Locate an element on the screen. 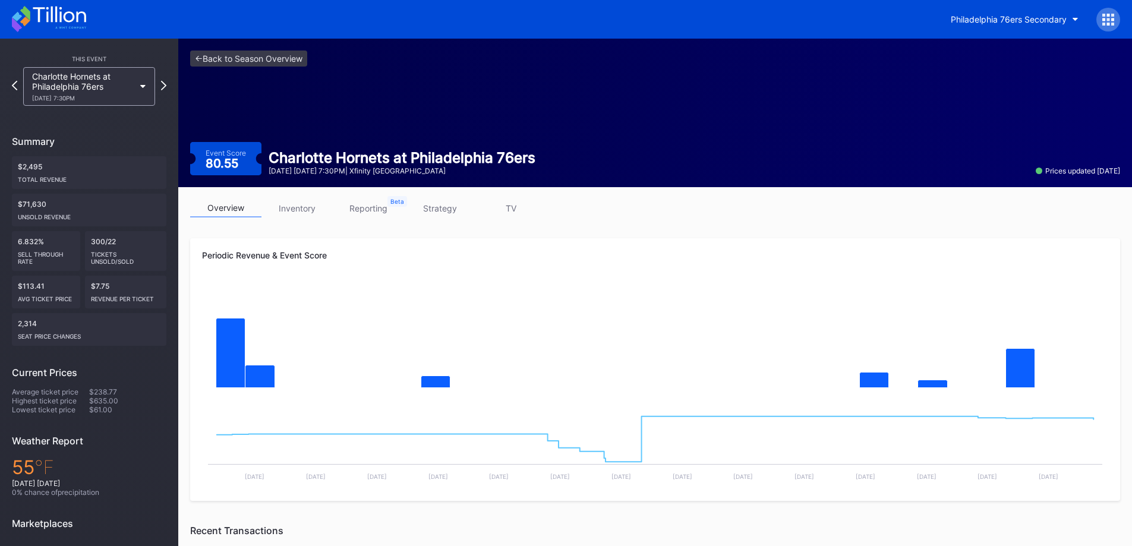 The height and width of the screenshot is (546, 1132). div: $7.75 is located at coordinates (126, 292).